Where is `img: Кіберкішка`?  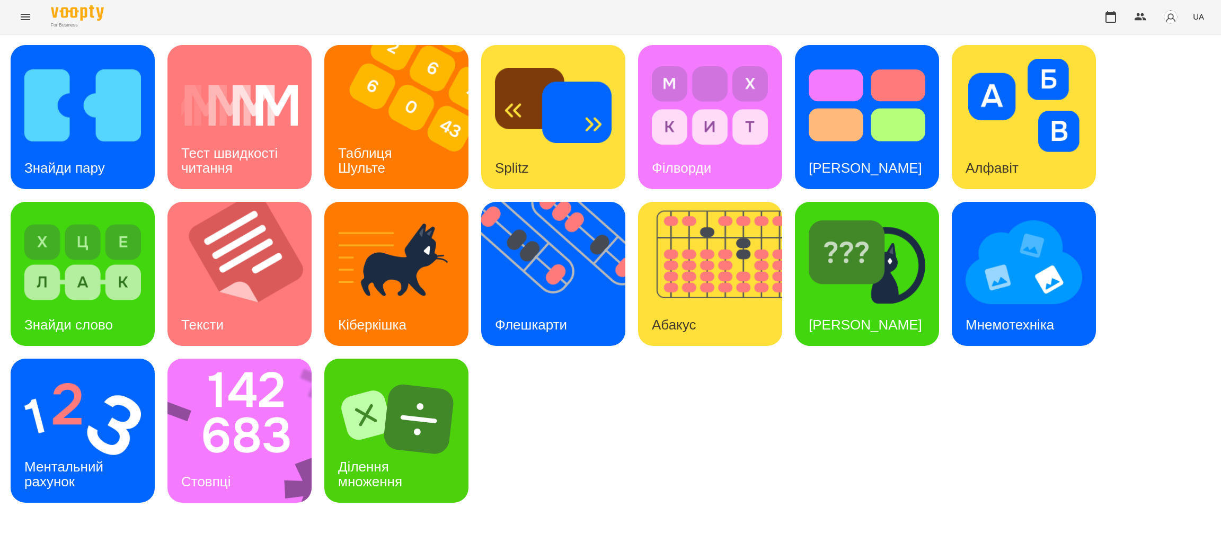 img: Кіберкішка is located at coordinates (396, 262).